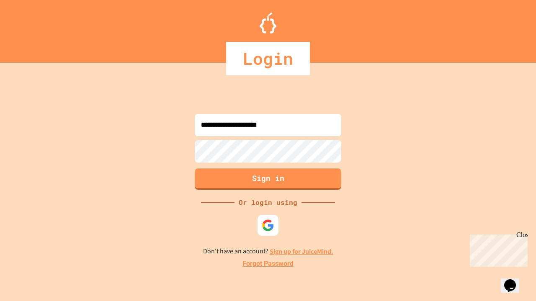 Image resolution: width=536 pixels, height=301 pixels. I want to click on div: Login, so click(268, 59).